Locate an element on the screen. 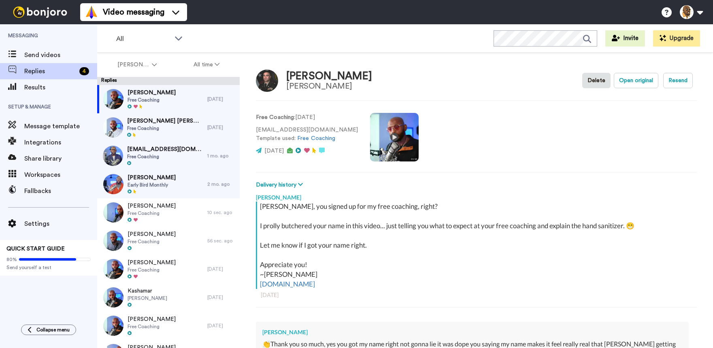 This screenshot has height=348, width=713. span: QUICK START GUIDE is located at coordinates (36, 249).